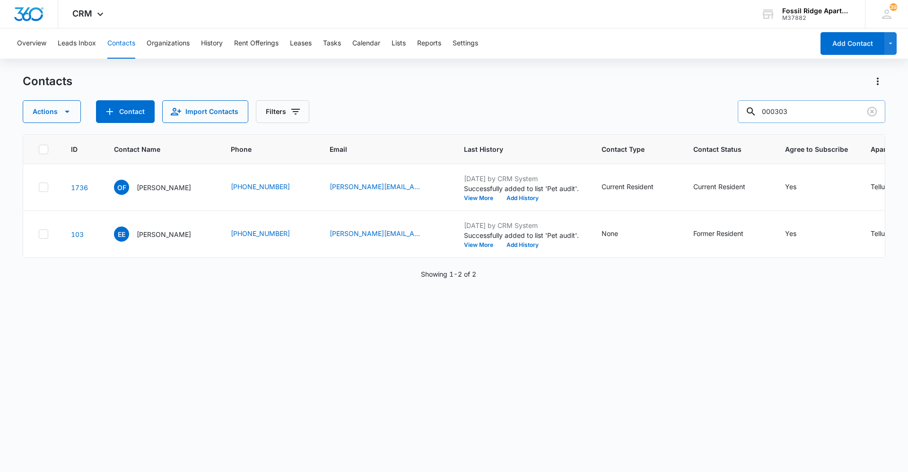 This screenshot has height=472, width=908. Describe the element at coordinates (811, 112) in the screenshot. I see `input: Search Contacts` at that location.